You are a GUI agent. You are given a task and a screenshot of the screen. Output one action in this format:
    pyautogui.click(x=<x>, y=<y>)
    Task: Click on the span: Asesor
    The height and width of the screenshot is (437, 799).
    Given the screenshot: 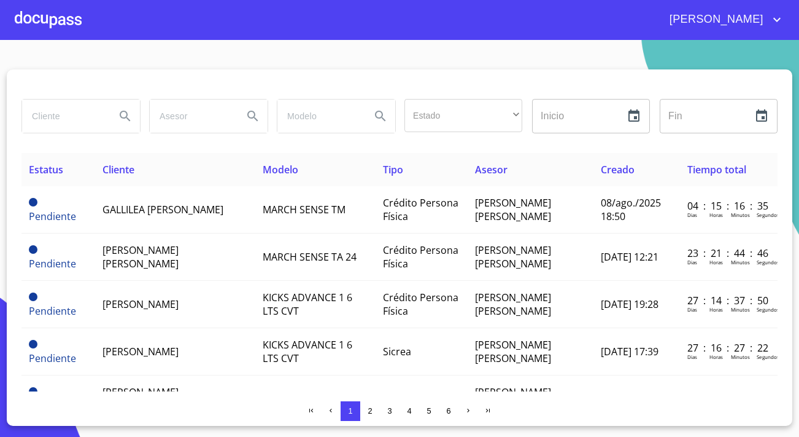 What is the action you would take?
    pyautogui.click(x=491, y=169)
    